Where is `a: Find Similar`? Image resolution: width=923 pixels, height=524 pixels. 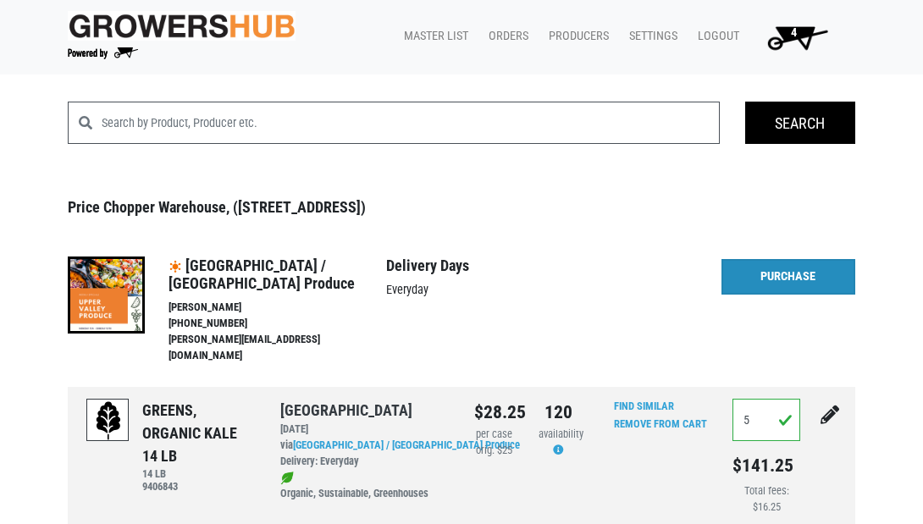 a: Find Similar is located at coordinates (644, 406).